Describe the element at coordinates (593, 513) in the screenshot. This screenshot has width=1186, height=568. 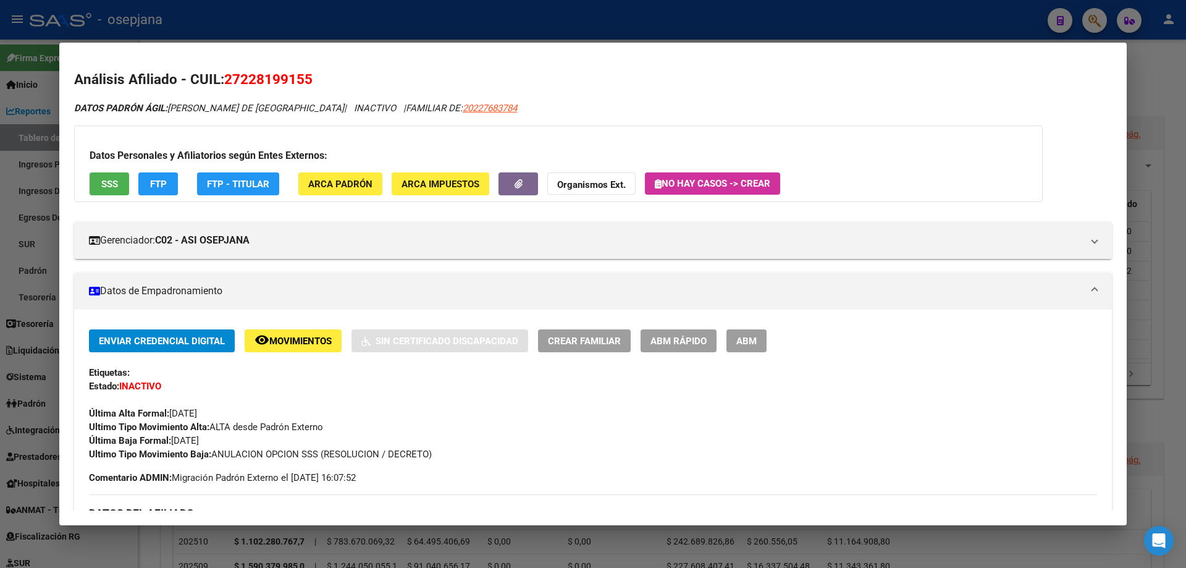
I see `h3: DATOS DEL AFILIADO` at that location.